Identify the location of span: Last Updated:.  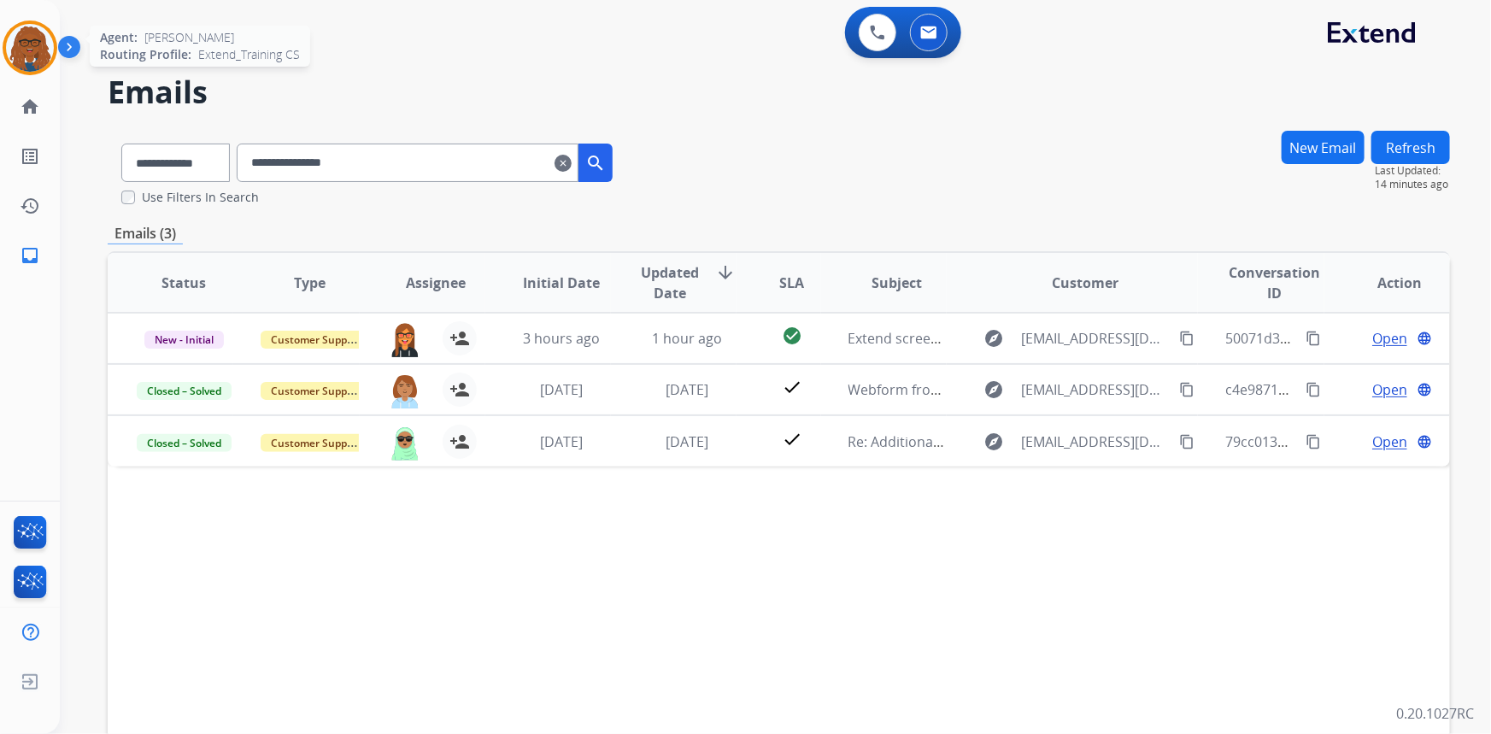
(1413, 171).